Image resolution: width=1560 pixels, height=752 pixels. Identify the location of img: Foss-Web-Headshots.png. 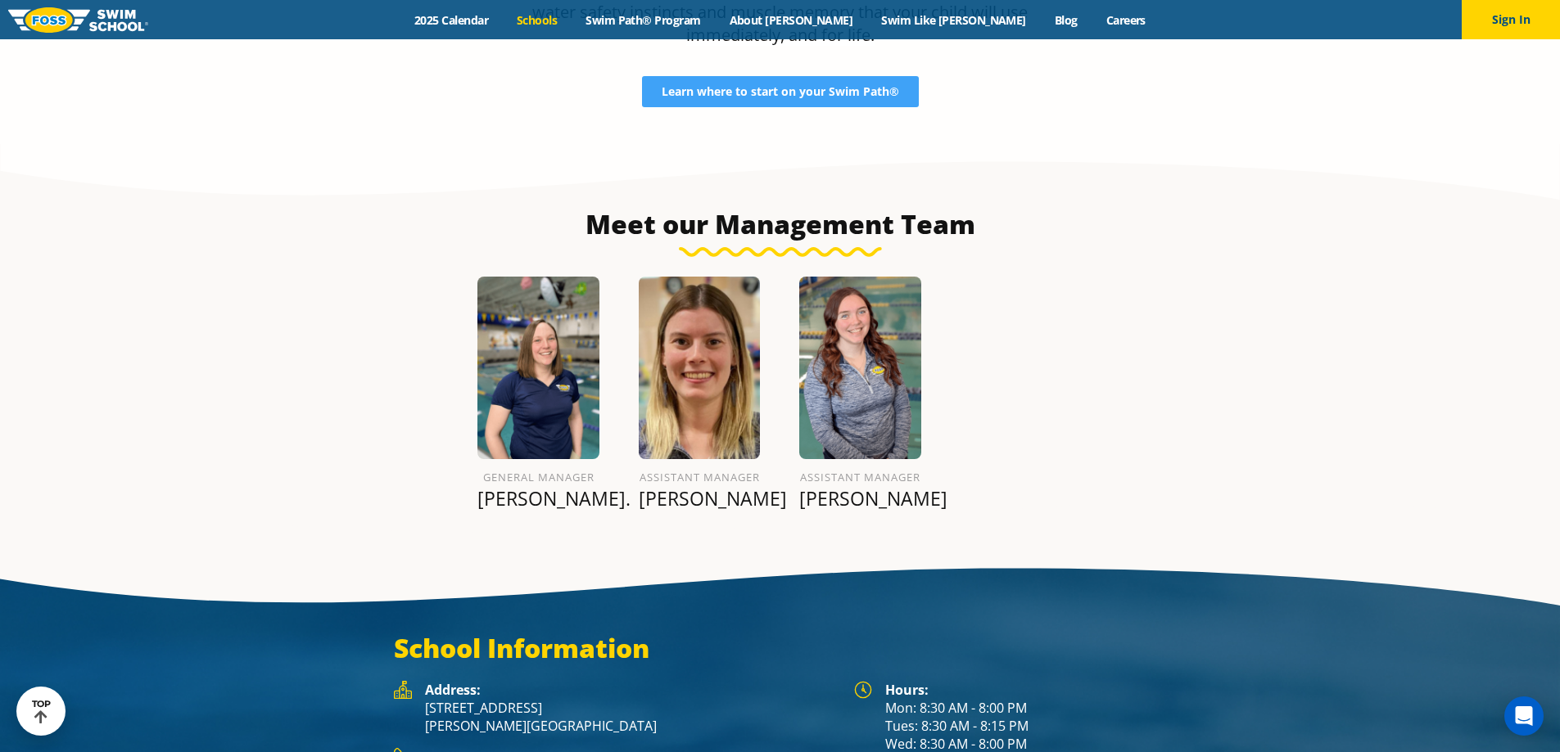
(699, 368).